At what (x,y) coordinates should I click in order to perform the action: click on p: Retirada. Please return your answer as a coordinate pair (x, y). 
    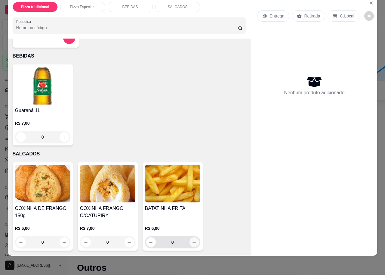
    Looking at the image, I should click on (312, 16).